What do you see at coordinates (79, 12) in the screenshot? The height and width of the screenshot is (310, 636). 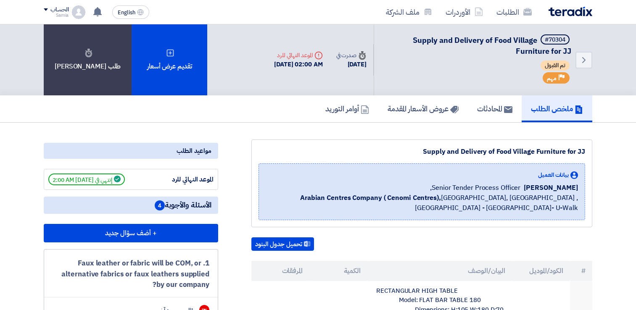 I see `img: profile_test.png` at bounding box center [79, 12].